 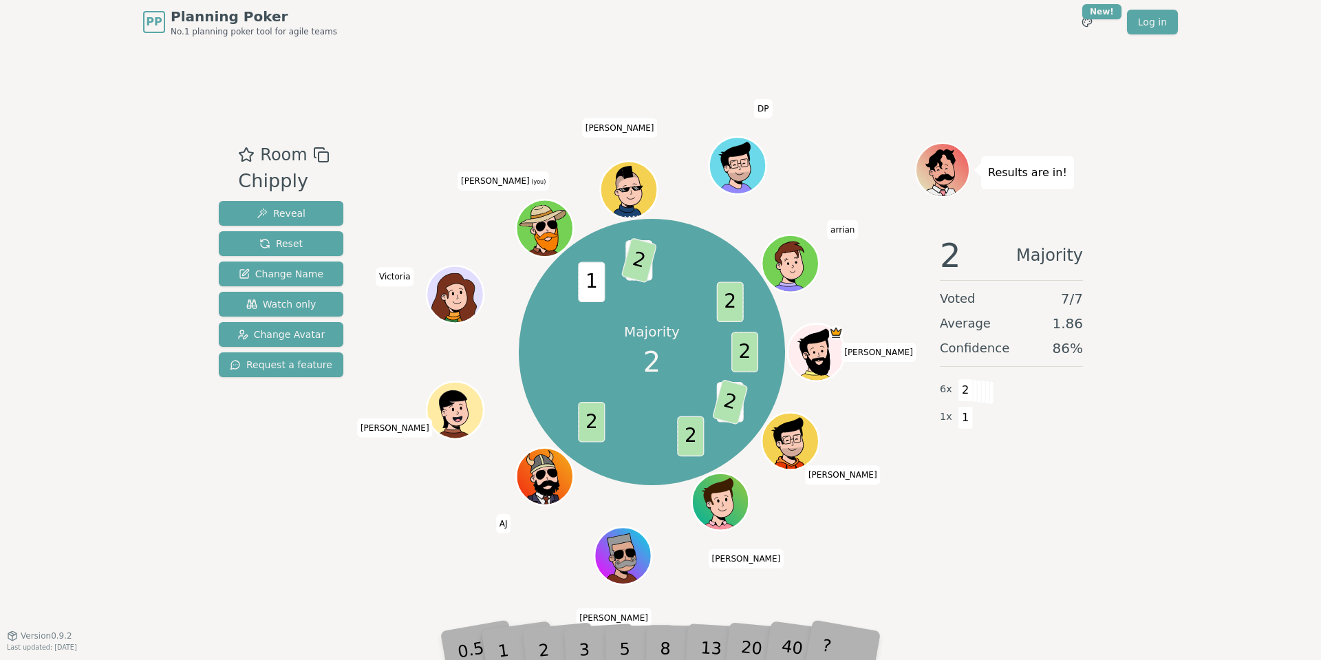 I want to click on button: Version0.9.2, so click(x=39, y=636).